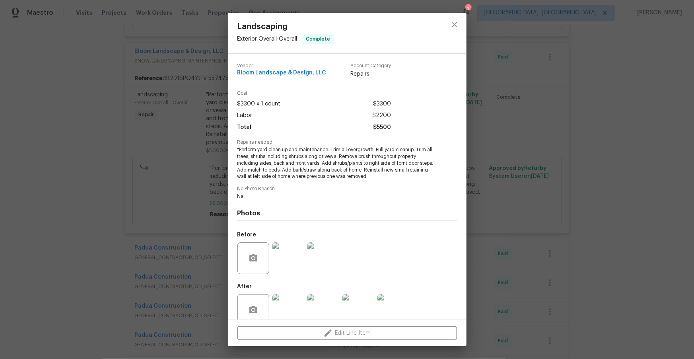 The image size is (694, 359). Describe the element at coordinates (244, 286) in the screenshot. I see `h5: After` at that location.